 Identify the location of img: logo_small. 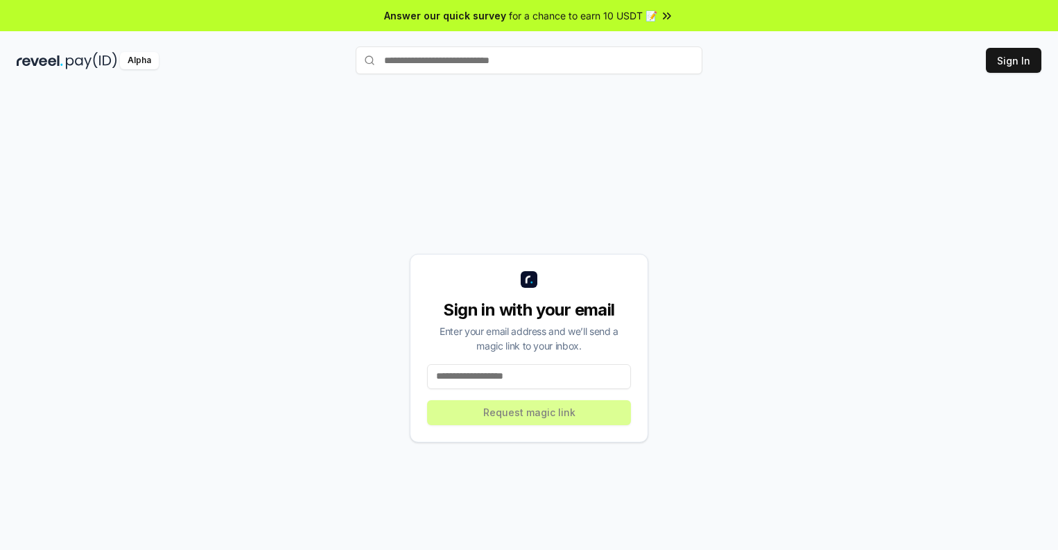
(529, 279).